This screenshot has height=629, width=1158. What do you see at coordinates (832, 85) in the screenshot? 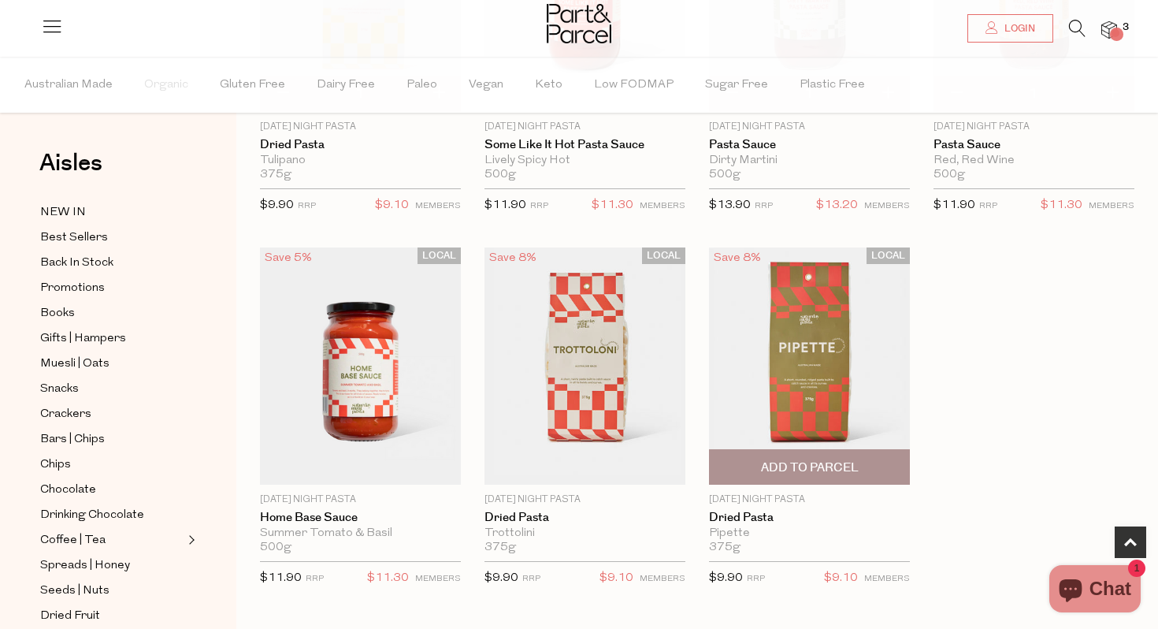
I see `span: Plastic Free` at bounding box center [832, 85].